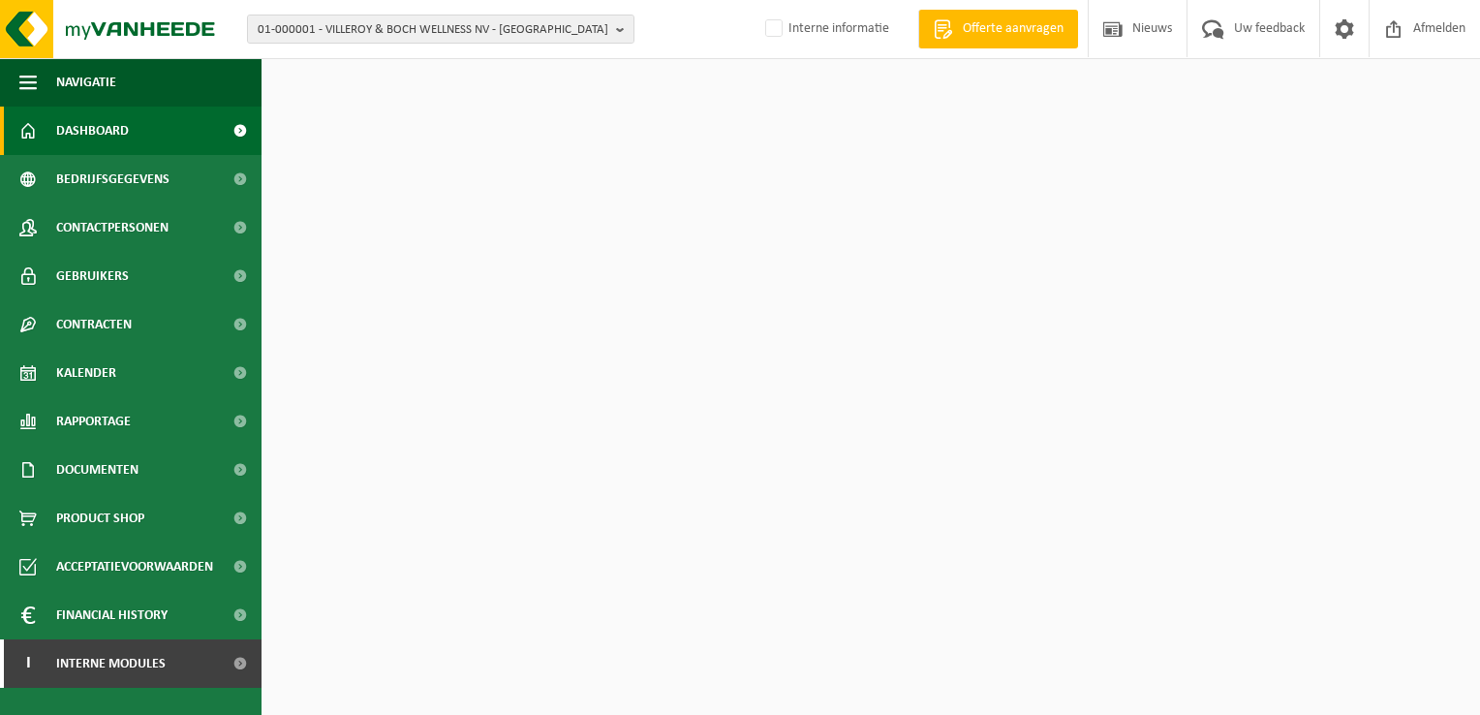  What do you see at coordinates (92, 131) in the screenshot?
I see `span: Dashboard` at bounding box center [92, 131].